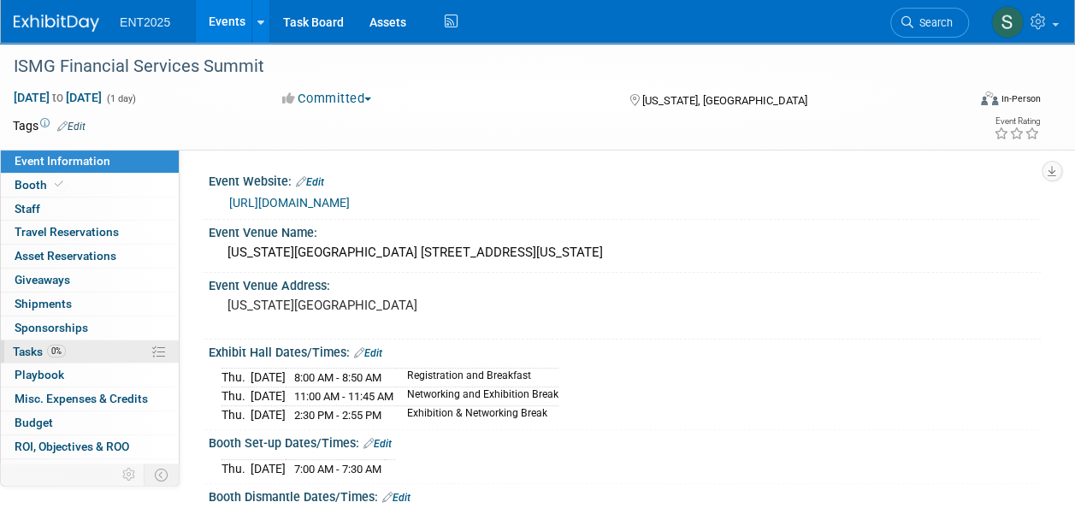 This screenshot has height=508, width=1075. Describe the element at coordinates (930, 22) in the screenshot. I see `a: Search` at that location.